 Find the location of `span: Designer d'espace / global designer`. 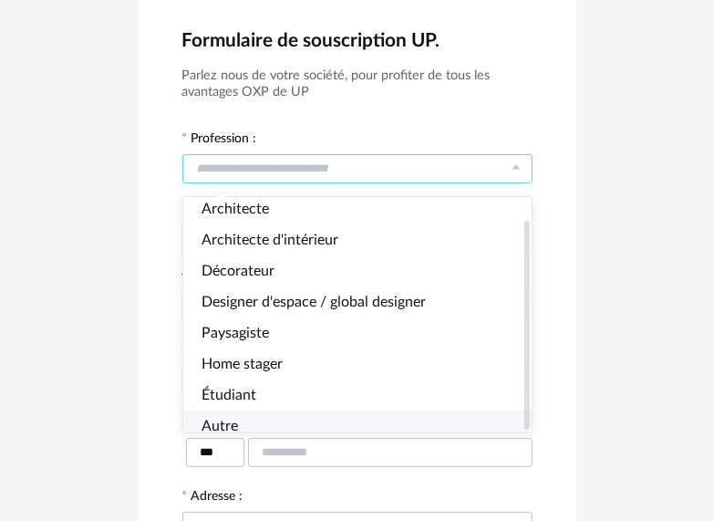

span: Designer d'espace / global designer is located at coordinates (314, 302).